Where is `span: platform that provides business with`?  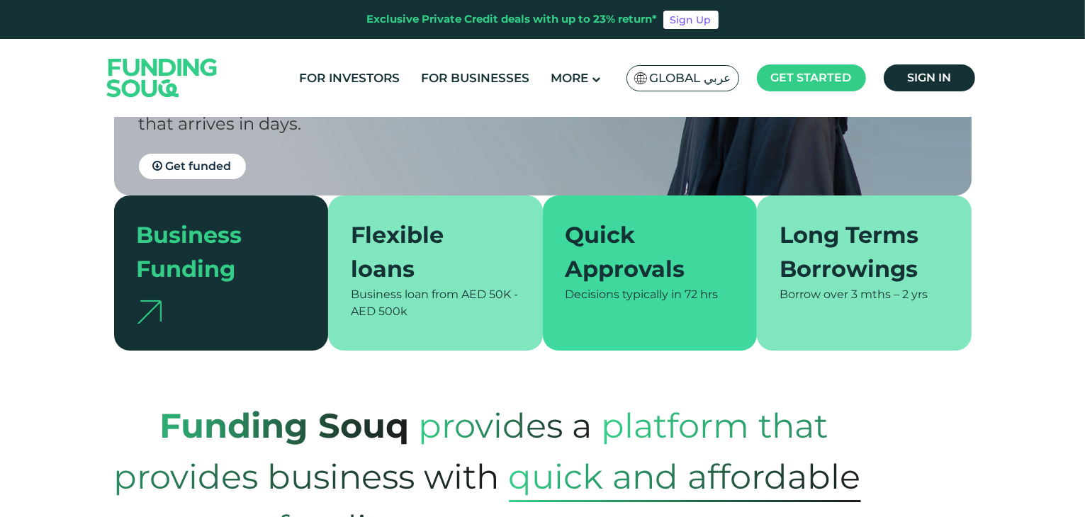 span: platform that provides business with is located at coordinates (471, 452).